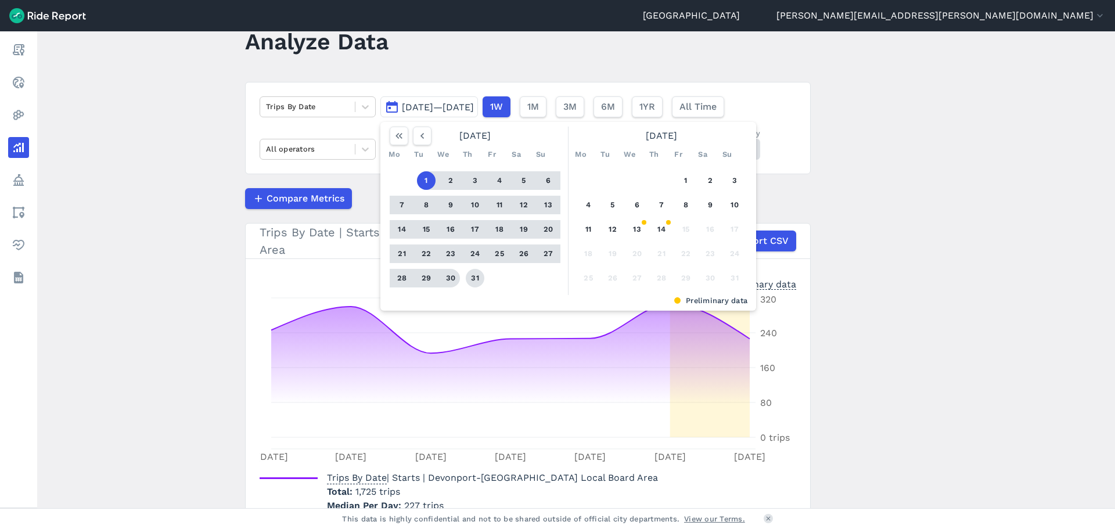 This screenshot has width=1115, height=529. What do you see at coordinates (19, 180) in the screenshot?
I see `a: Policy` at bounding box center [19, 180].